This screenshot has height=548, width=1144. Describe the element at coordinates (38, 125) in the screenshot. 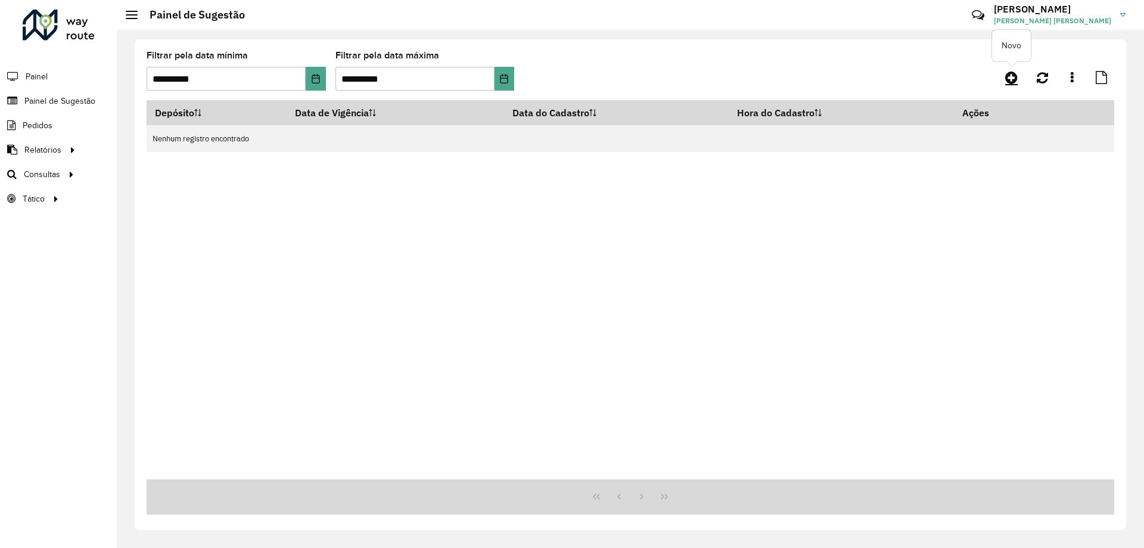

I see `span: Pedidos` at that location.